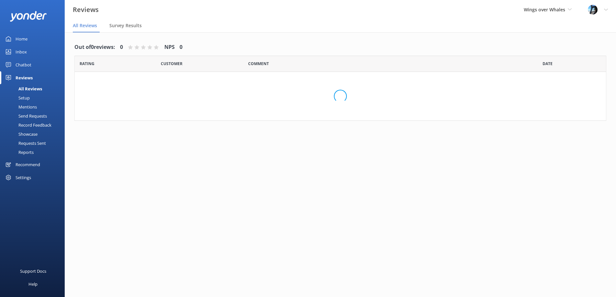  What do you see at coordinates (33, 284) in the screenshot?
I see `div: Help` at bounding box center [33, 284].